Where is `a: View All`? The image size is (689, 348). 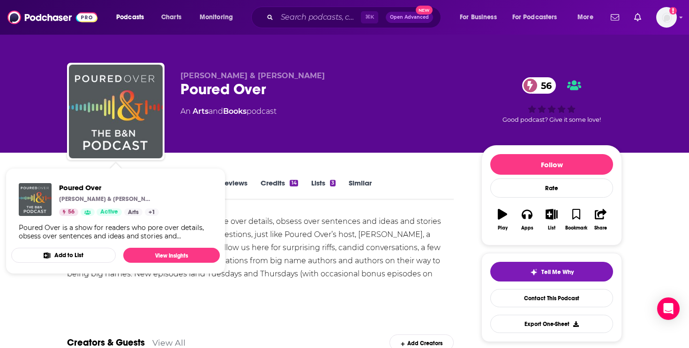 a: View All is located at coordinates (169, 343).